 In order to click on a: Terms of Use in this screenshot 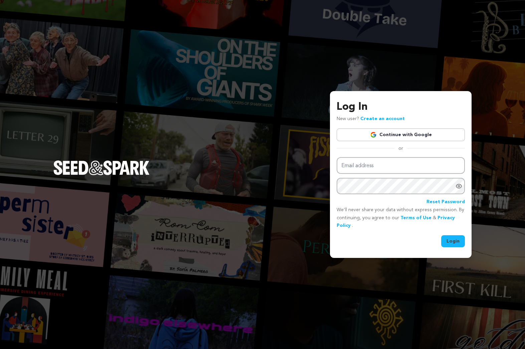, I will do `click(416, 218)`.